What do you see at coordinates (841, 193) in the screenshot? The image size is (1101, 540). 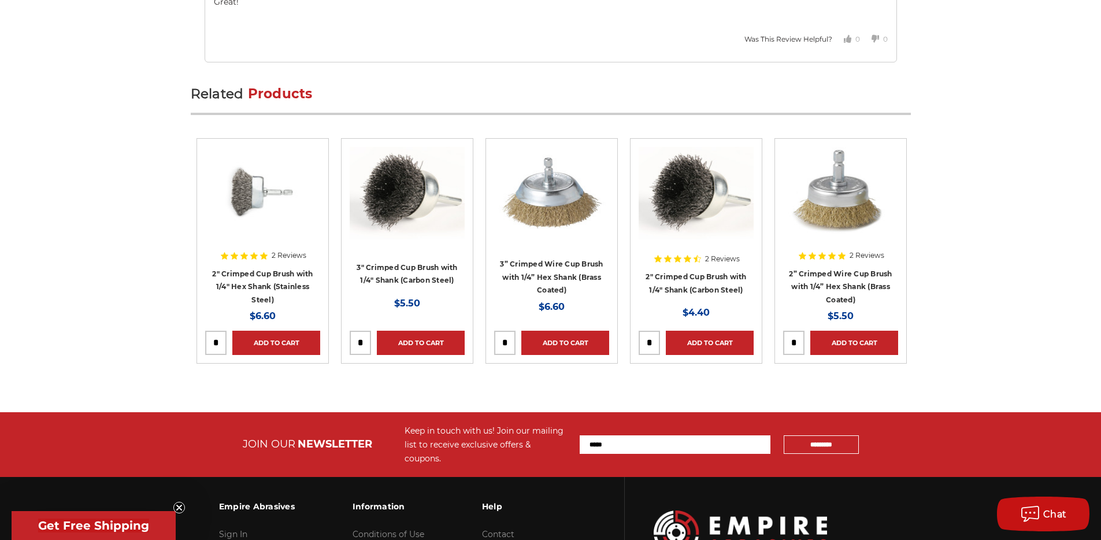 I see `img: 2" brass crimped wire cup brush with 1/4" hex shank` at bounding box center [841, 193].